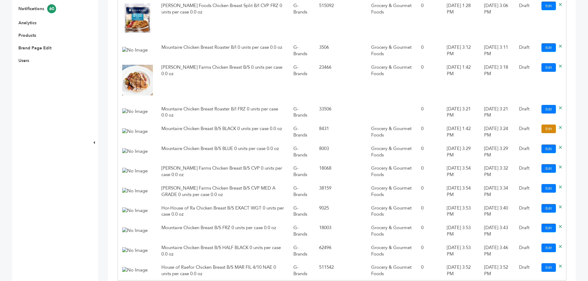 This screenshot has height=281, width=588. What do you see at coordinates (328, 270) in the screenshot?
I see `td: 511542` at bounding box center [328, 270].